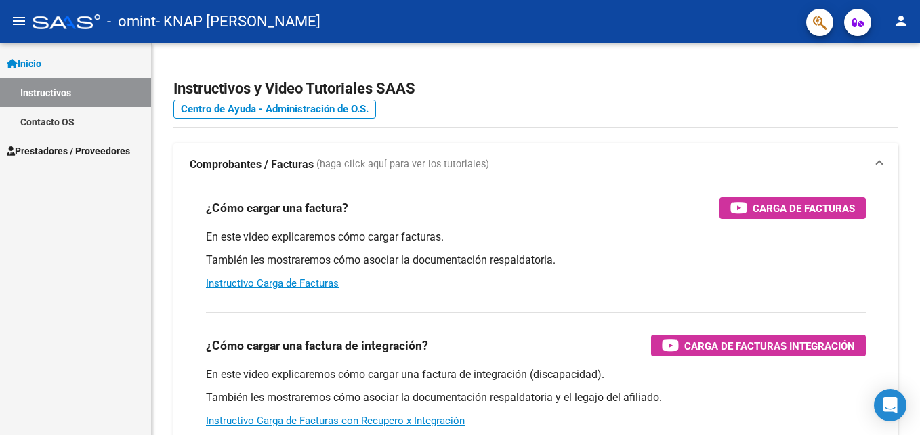  What do you see at coordinates (536, 260) in the screenshot?
I see `p: También les mostraremos cómo asociar la documentación respaldatoria.` at bounding box center [536, 260].